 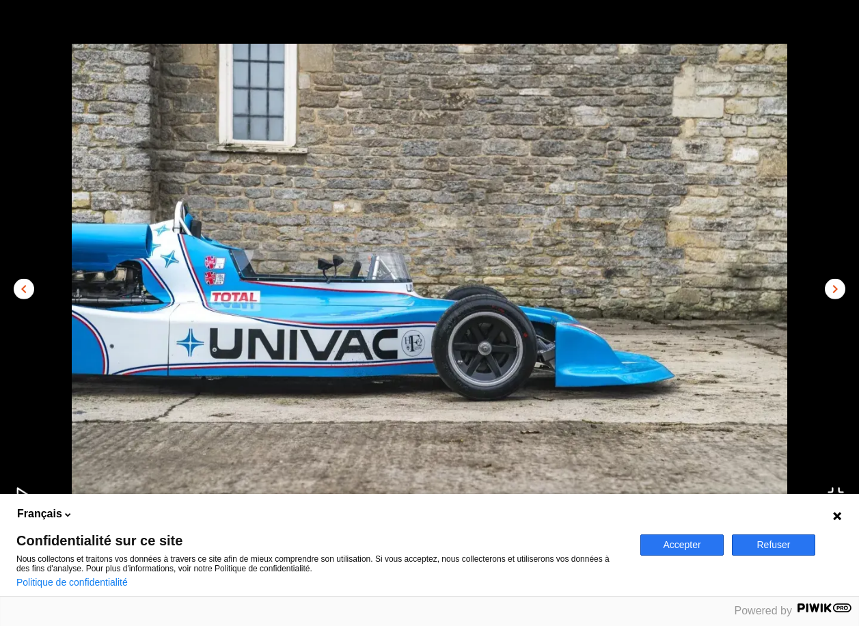 What do you see at coordinates (835, 289) in the screenshot?
I see `span: chevron_right` at bounding box center [835, 289].